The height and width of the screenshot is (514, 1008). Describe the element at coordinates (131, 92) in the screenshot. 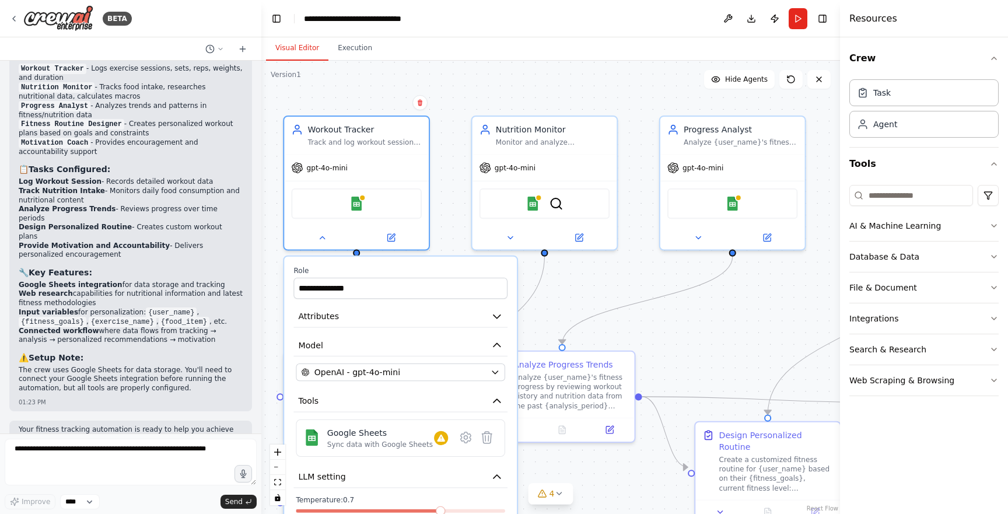

I see `li: - Tracks food intake, researches nutritional data, calculates macros` at that location.